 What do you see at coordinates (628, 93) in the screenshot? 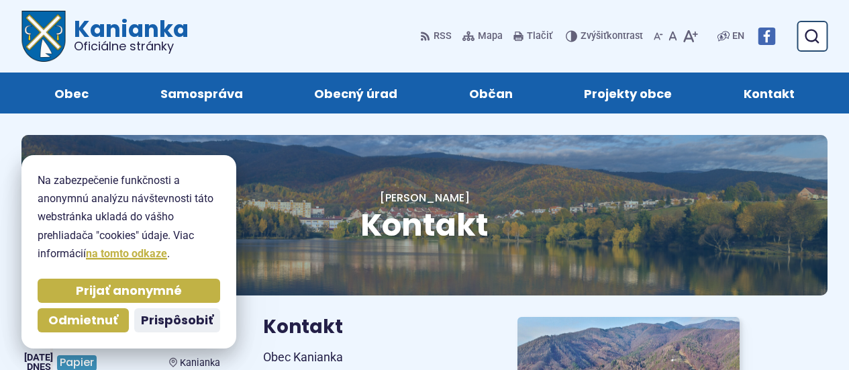
I see `span: Projekty obce` at bounding box center [628, 93].